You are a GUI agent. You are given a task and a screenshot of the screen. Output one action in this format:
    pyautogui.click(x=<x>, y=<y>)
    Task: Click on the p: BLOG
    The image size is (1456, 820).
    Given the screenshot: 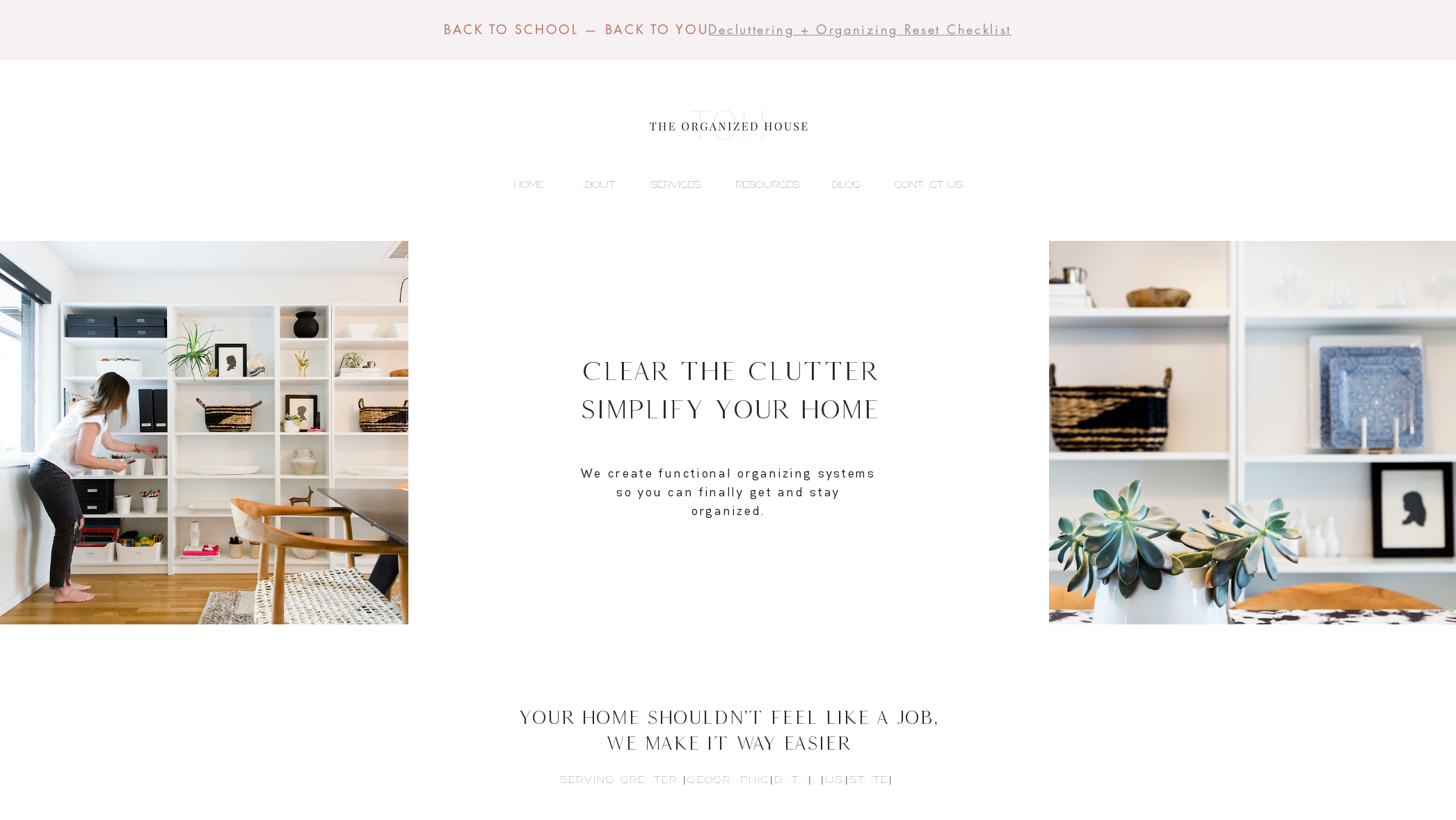 What is the action you would take?
    pyautogui.click(x=846, y=184)
    